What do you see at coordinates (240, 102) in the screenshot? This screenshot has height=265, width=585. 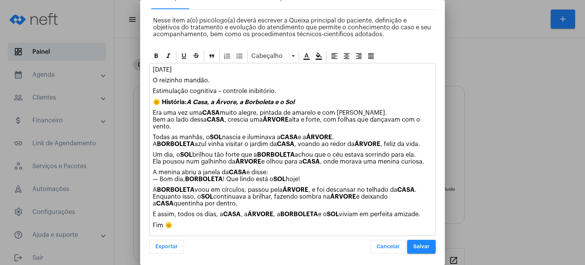 I see `strong: A Casa, a Árvore, a Borboleta e o Sol` at bounding box center [240, 102].